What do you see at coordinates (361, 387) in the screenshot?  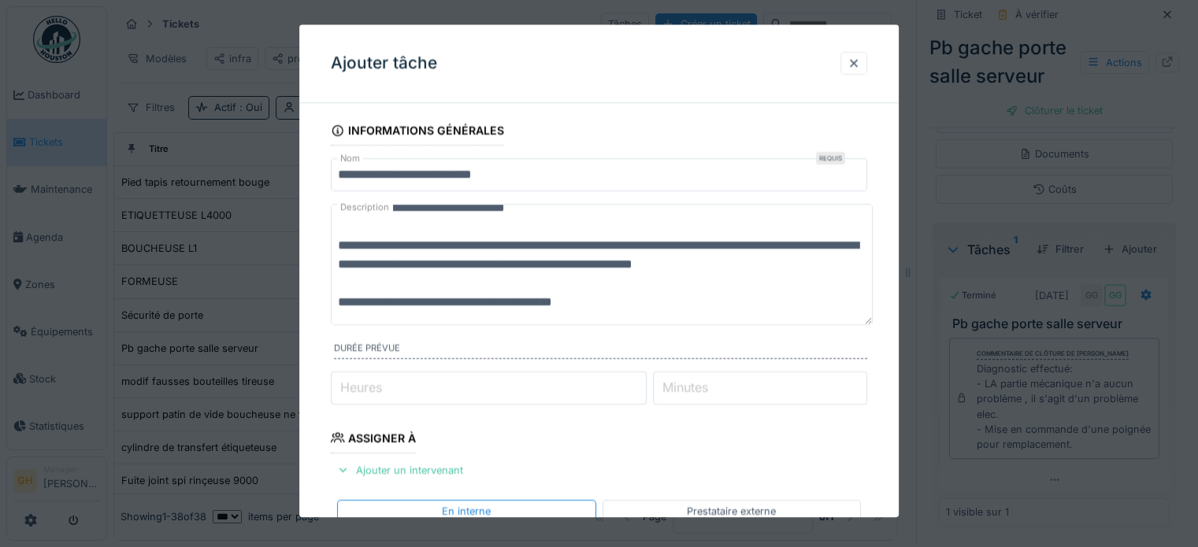 I see `label: Heures` at bounding box center [361, 387].